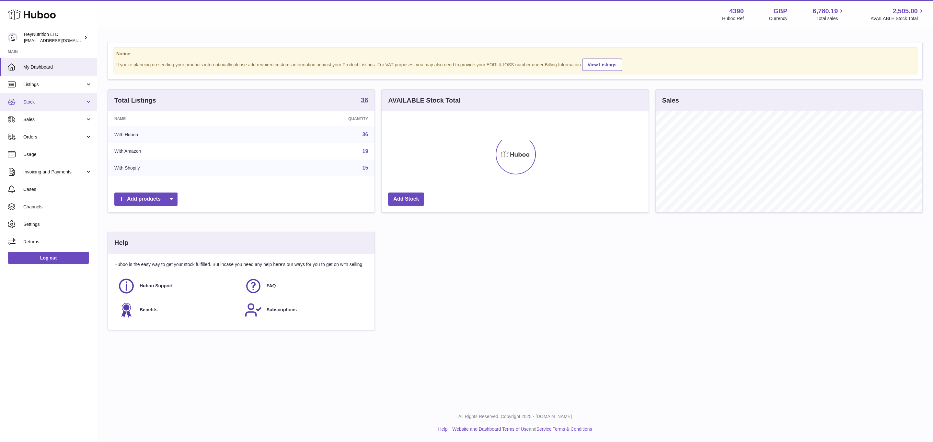 This screenshot has width=933, height=442. What do you see at coordinates (271, 286) in the screenshot?
I see `span: FAQ` at bounding box center [271, 286].